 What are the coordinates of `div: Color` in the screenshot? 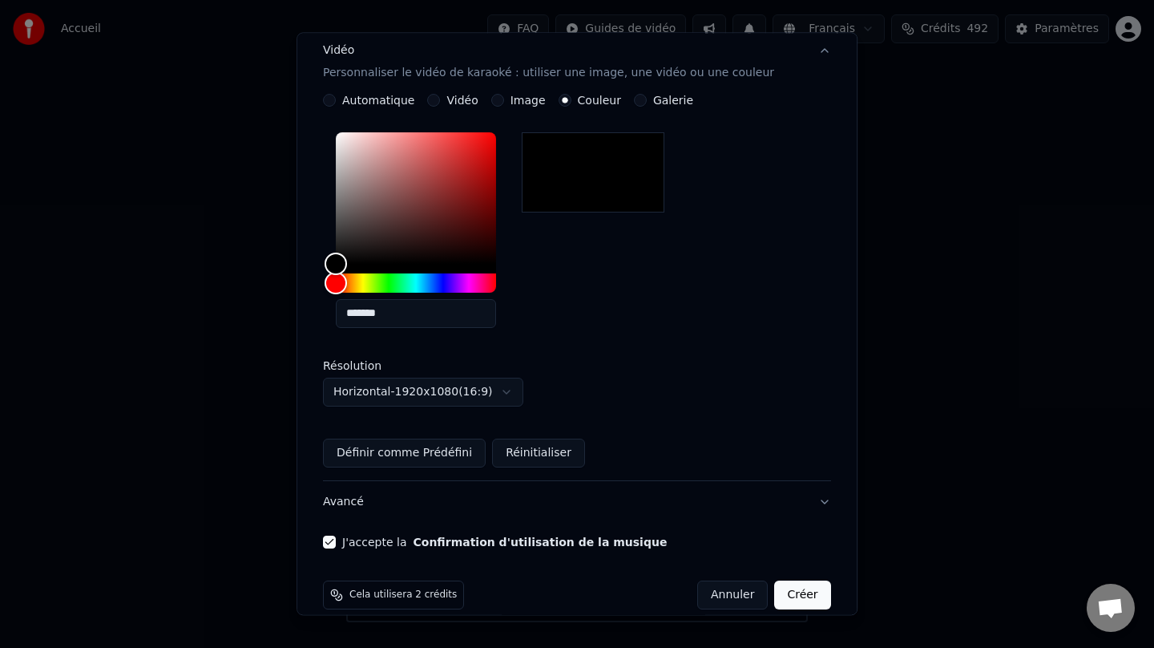 It's located at (416, 198).